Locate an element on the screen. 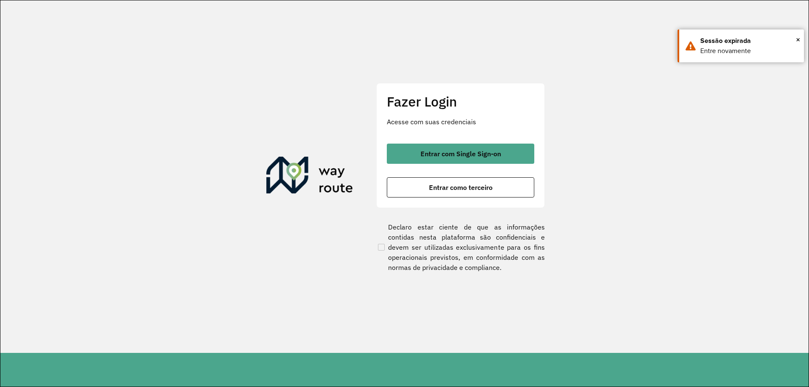 This screenshot has height=387, width=809. label: Declaro estar ciente de que as informações contidas nesta plataforma são confidenciais e devem se... is located at coordinates (461, 247).